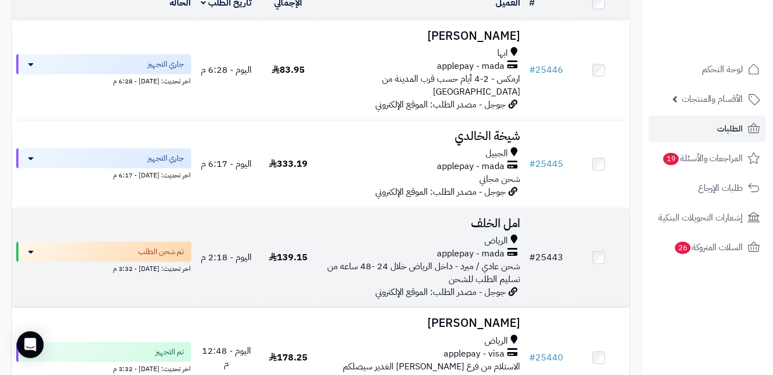  I want to click on span: applepay - visa, so click(474, 353).